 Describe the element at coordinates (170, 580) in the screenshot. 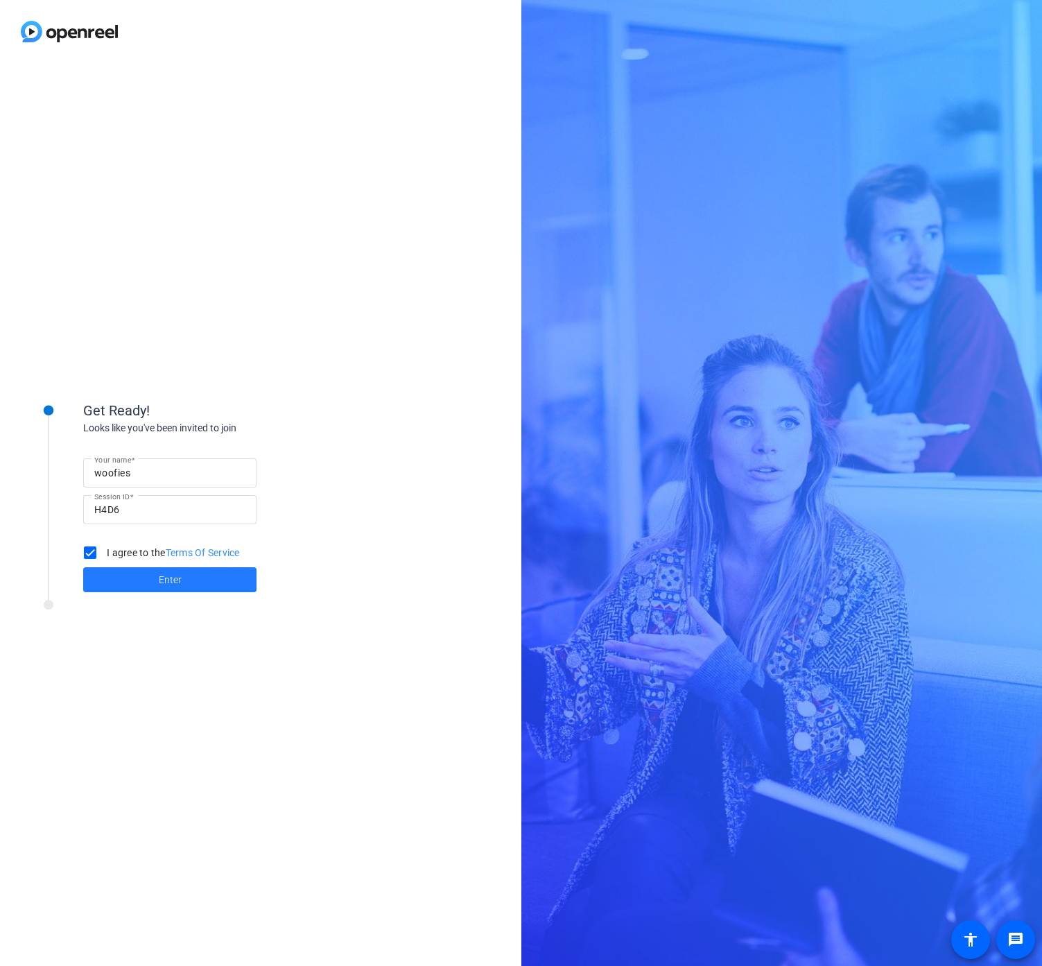

I see `button: Enter` at that location.